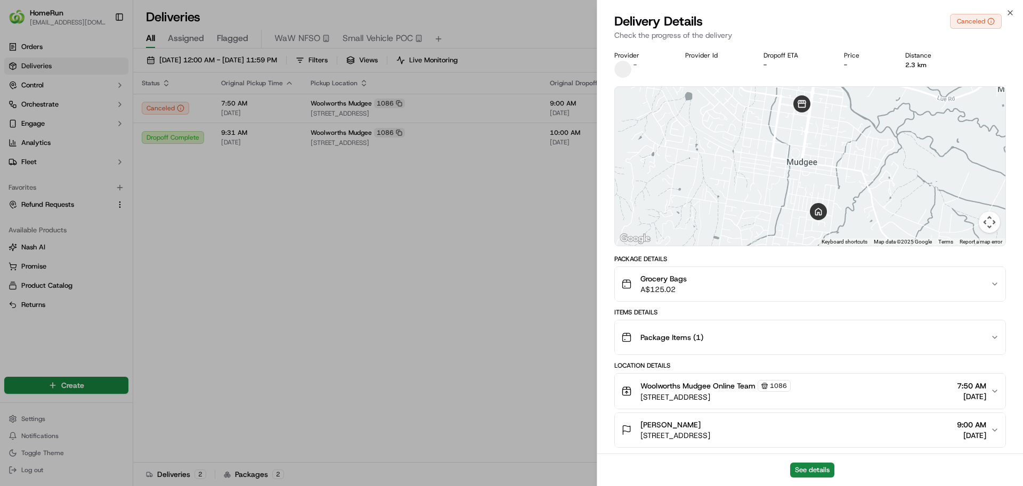 This screenshot has width=1023, height=486. I want to click on div: Canceled, so click(976, 21).